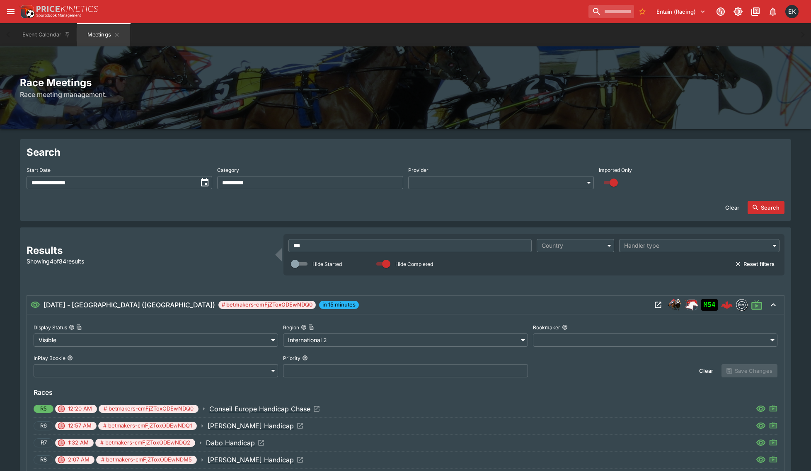  I want to click on p: Dabo Handicap, so click(230, 443).